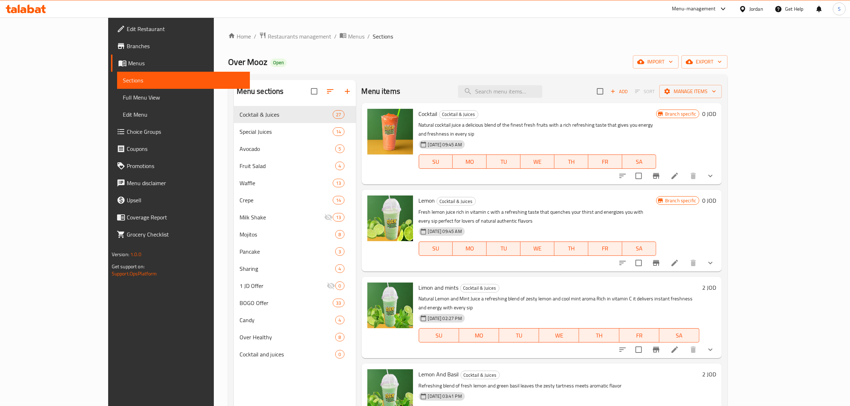  I want to click on span: Crepe, so click(286, 200).